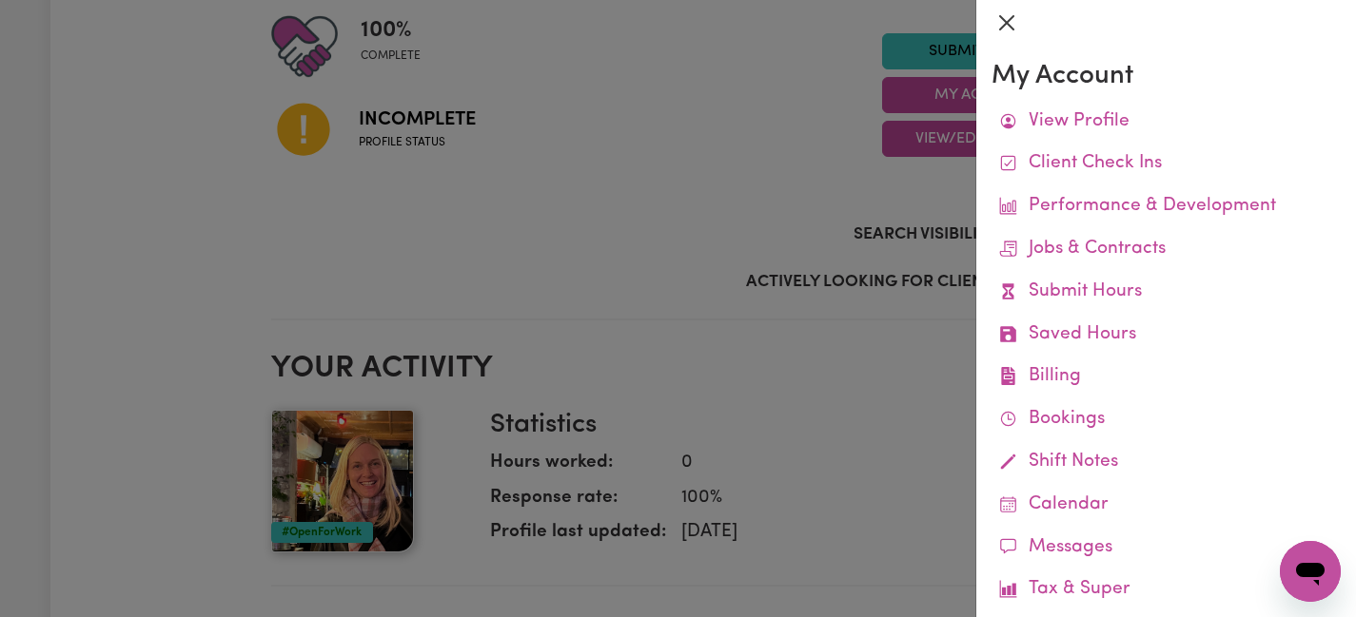 Image resolution: width=1356 pixels, height=617 pixels. I want to click on a: Calendar, so click(1165, 505).